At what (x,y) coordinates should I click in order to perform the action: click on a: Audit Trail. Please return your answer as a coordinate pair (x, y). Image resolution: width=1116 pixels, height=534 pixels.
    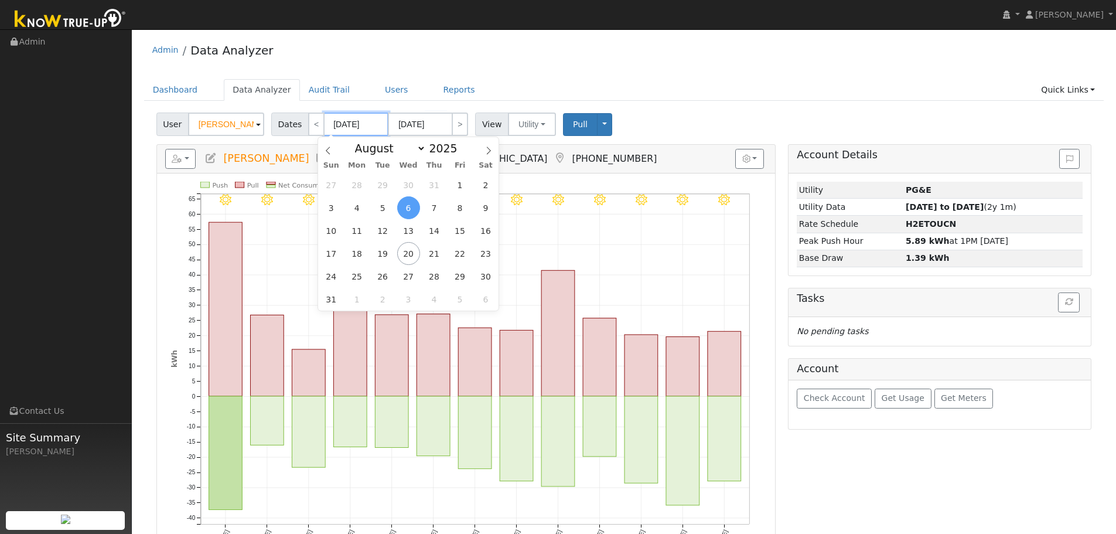
    Looking at the image, I should click on (329, 90).